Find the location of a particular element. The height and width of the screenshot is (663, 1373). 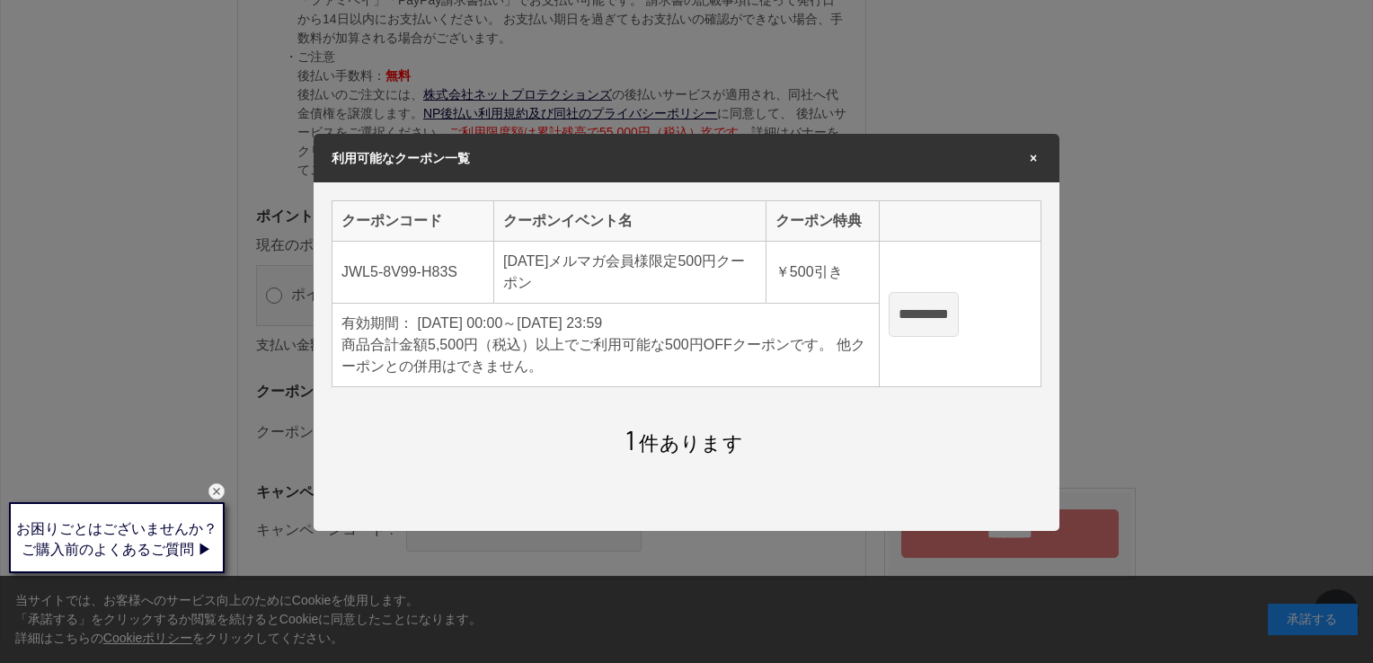

span: 利用可能なクーポン一覧 is located at coordinates (401, 158).